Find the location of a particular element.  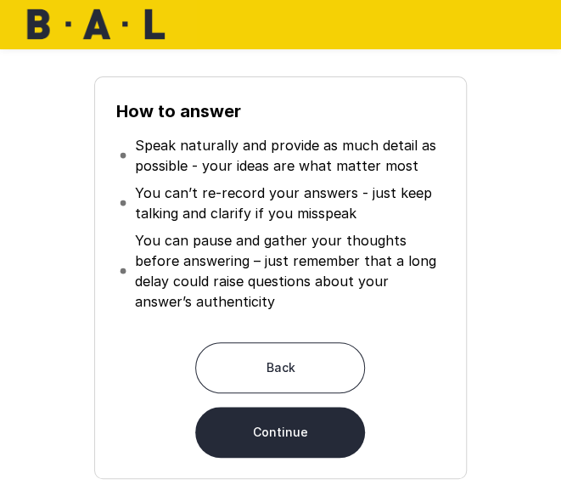

p: You can’t re-record your answers - just keep talking and clarify if you misspeak is located at coordinates (288, 203).